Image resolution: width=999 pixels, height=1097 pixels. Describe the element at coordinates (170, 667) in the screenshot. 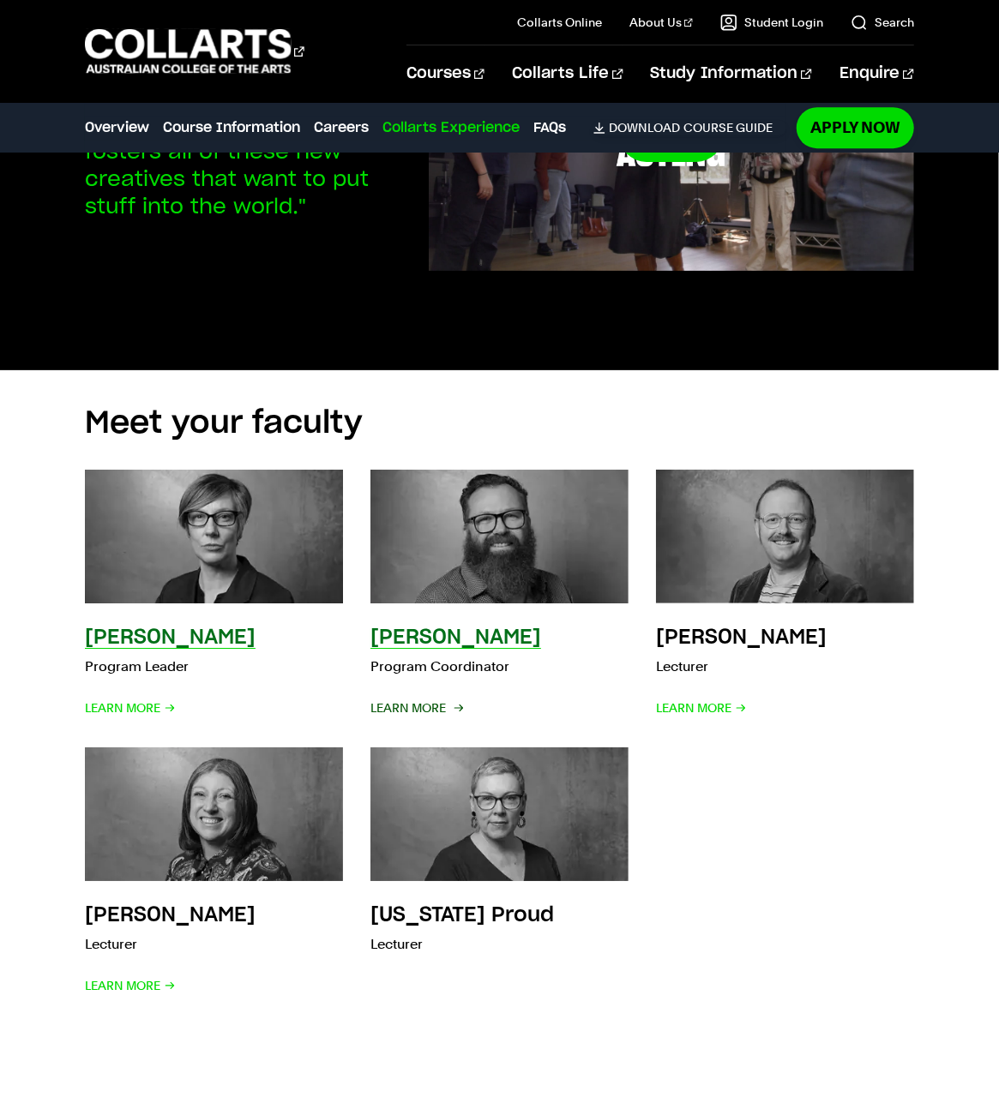

I see `p: Program Leader` at that location.